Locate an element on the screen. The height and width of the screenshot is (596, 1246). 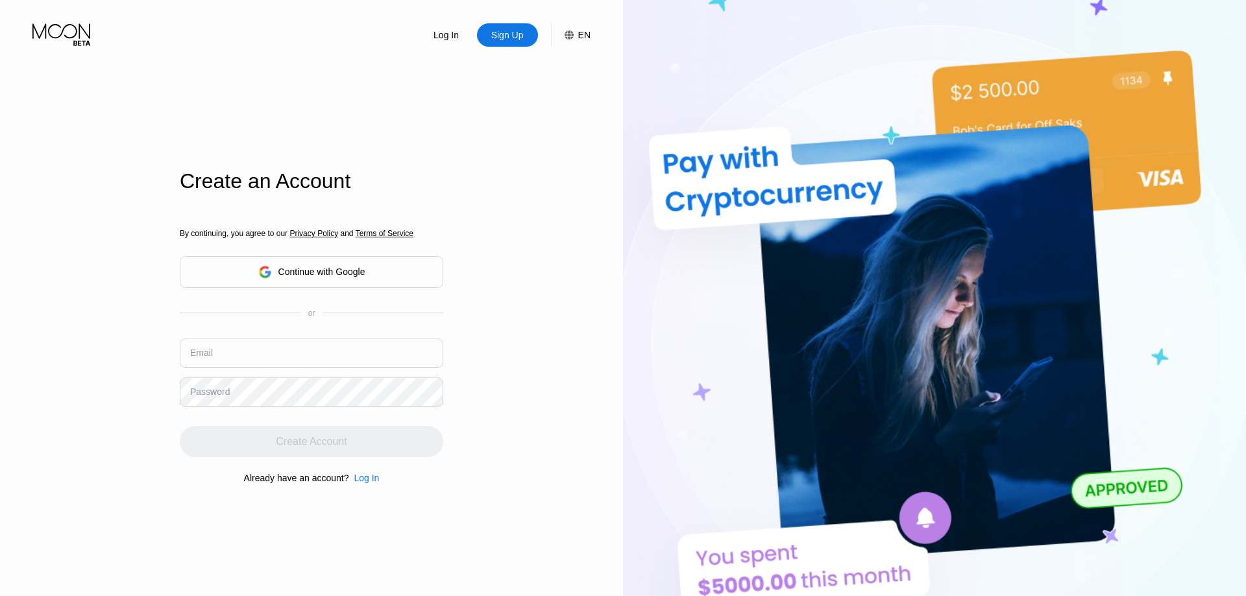
div: By continuing, you agree to our is located at coordinates (311, 234).